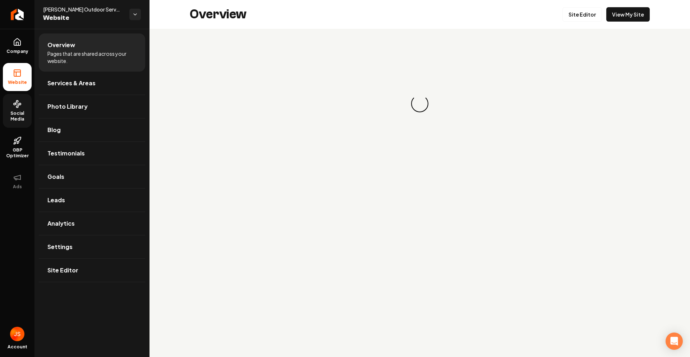 This screenshot has height=357, width=690. I want to click on span: Social Media, so click(17, 116).